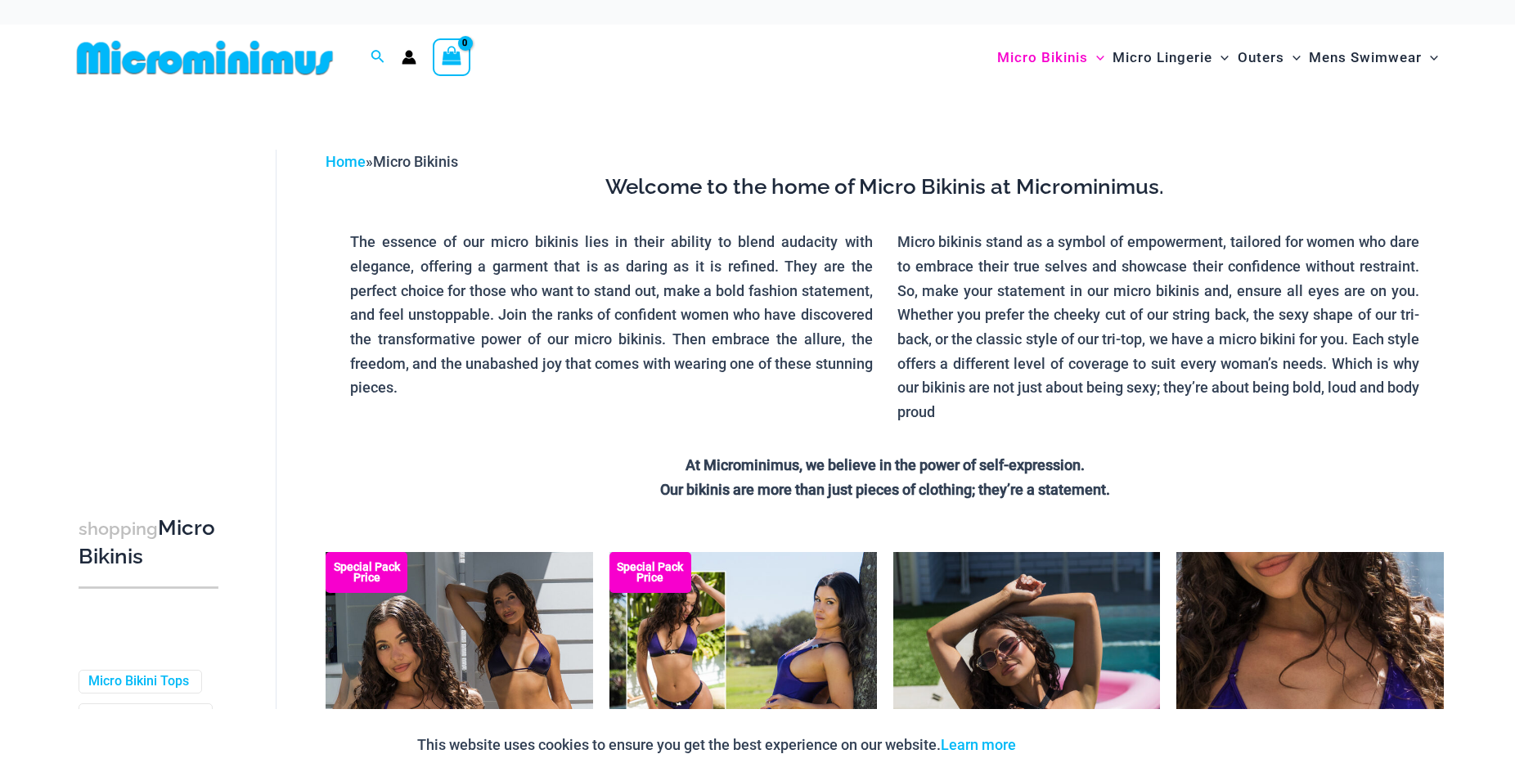 The image size is (1515, 781). Describe the element at coordinates (1269, 57) in the screenshot. I see `a: OutersMenu ToggleMenu Toggle` at that location.